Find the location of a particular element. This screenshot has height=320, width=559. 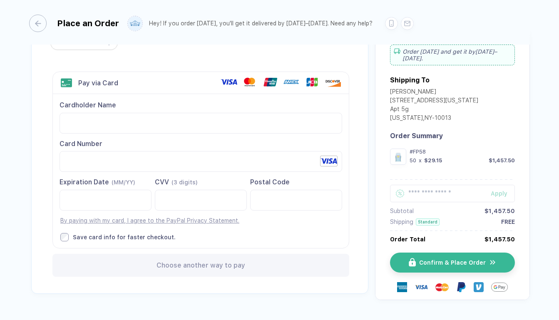

div: Standard is located at coordinates (428, 222).